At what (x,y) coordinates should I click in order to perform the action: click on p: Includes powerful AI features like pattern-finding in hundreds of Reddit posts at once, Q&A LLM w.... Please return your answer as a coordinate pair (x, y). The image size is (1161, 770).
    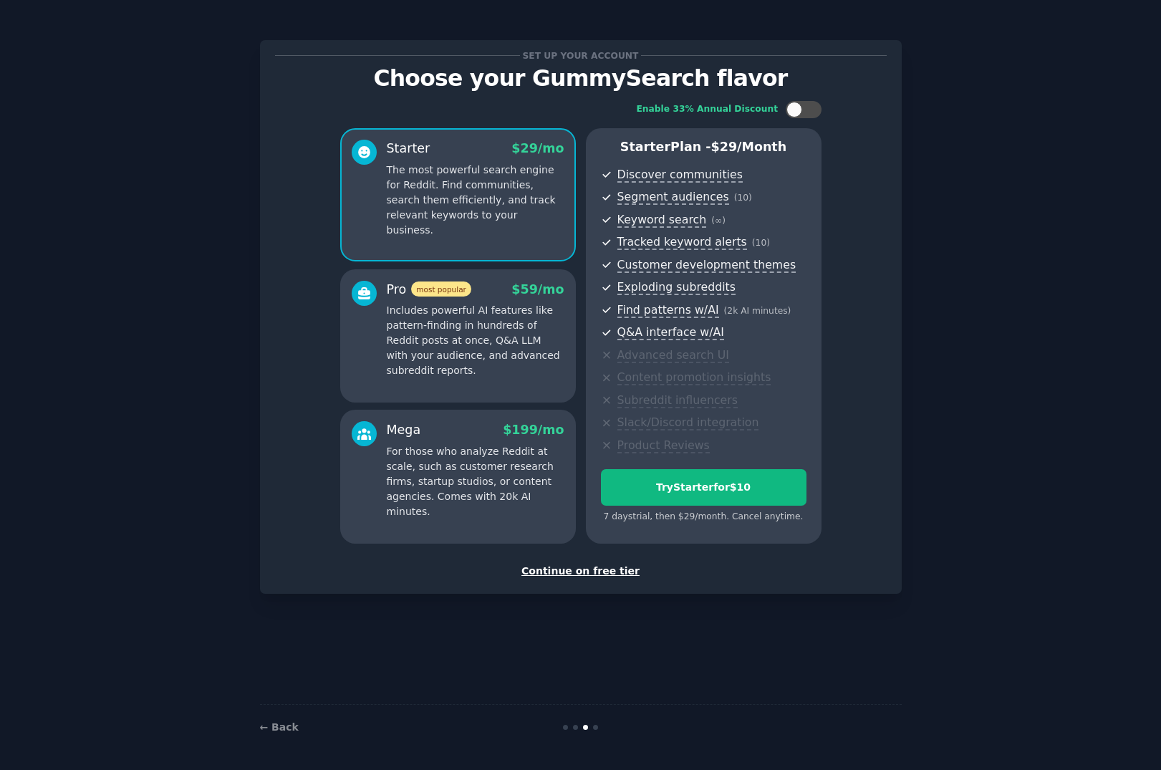
    Looking at the image, I should click on (476, 340).